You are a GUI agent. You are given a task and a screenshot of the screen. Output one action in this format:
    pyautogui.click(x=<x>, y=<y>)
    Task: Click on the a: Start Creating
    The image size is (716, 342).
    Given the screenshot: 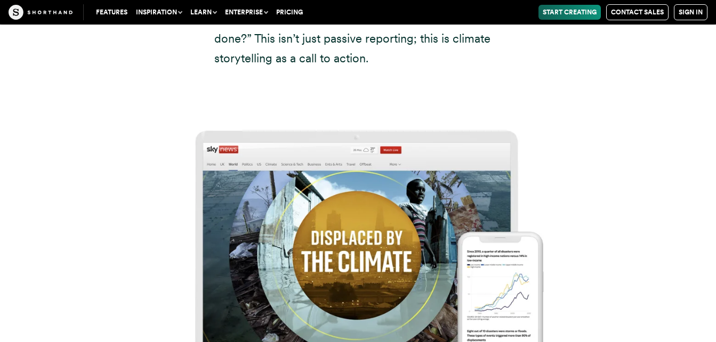 What is the action you would take?
    pyautogui.click(x=569, y=12)
    